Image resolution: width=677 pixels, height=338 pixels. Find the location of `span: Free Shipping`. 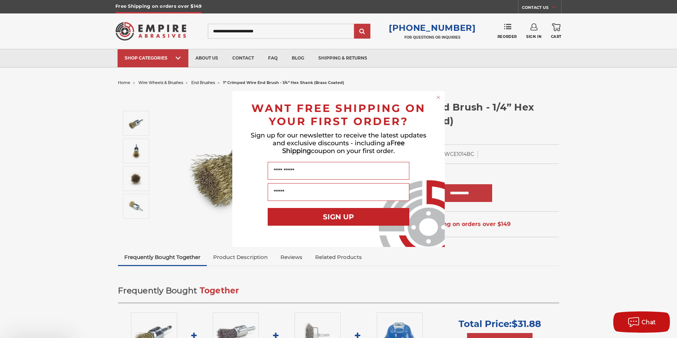

span: Free Shipping is located at coordinates (343, 147).